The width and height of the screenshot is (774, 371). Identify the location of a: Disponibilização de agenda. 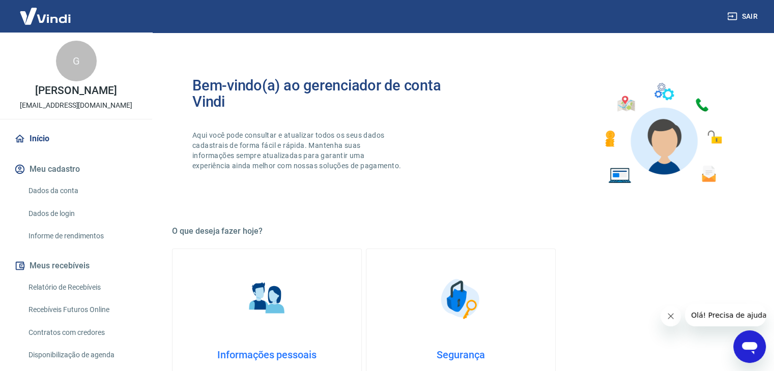
(82, 355).